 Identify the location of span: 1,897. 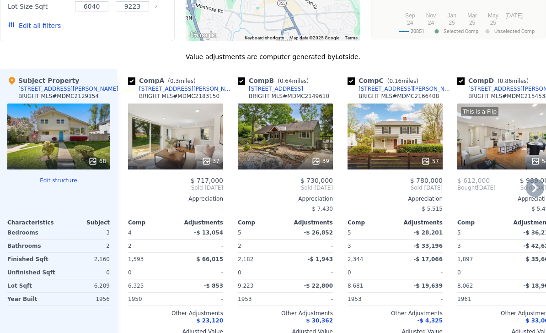
(465, 259).